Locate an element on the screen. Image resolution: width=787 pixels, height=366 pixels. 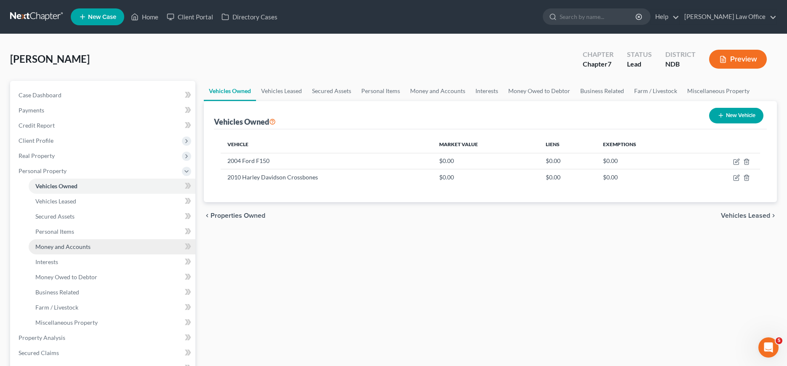
span: Secured Claims is located at coordinates (39, 352).